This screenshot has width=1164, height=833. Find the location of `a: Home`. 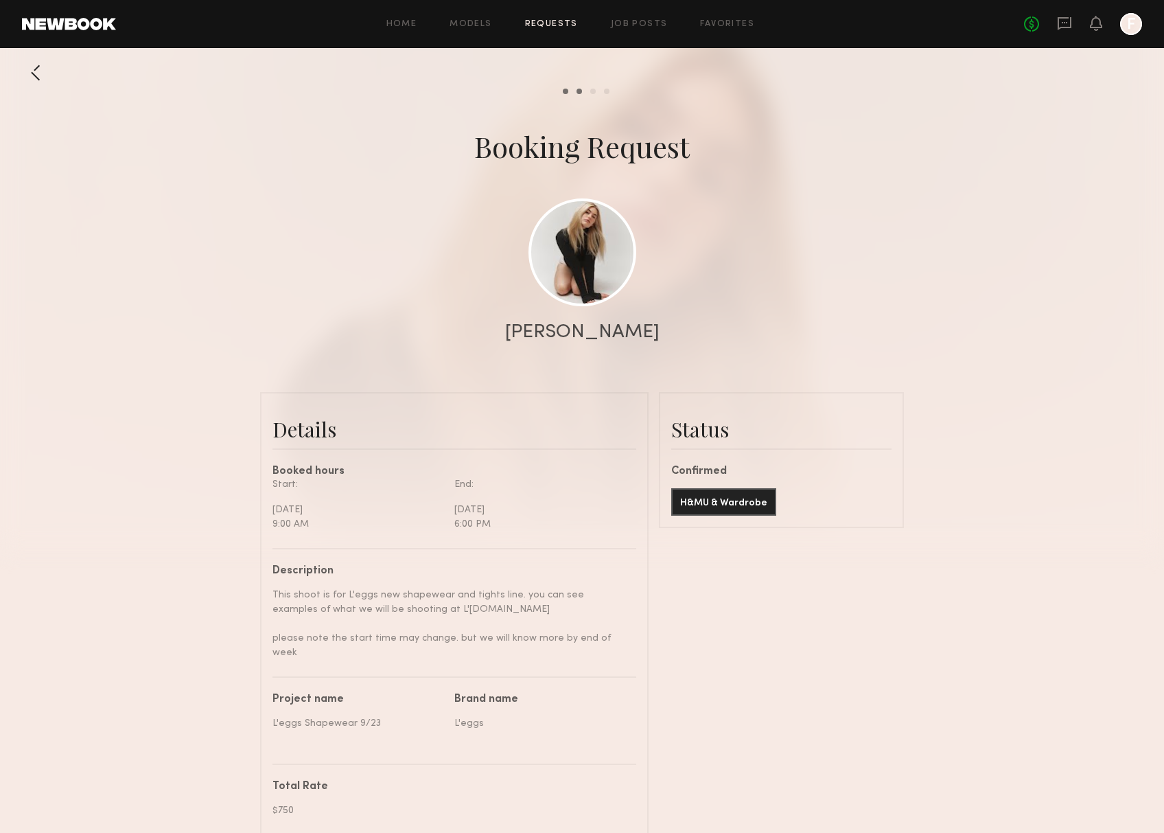

a: Home is located at coordinates (402, 24).